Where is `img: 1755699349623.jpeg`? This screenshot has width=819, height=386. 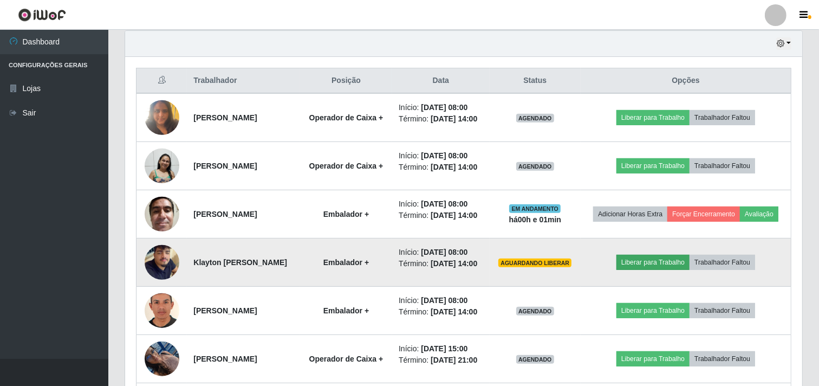 img: 1755699349623.jpeg is located at coordinates (162, 117).